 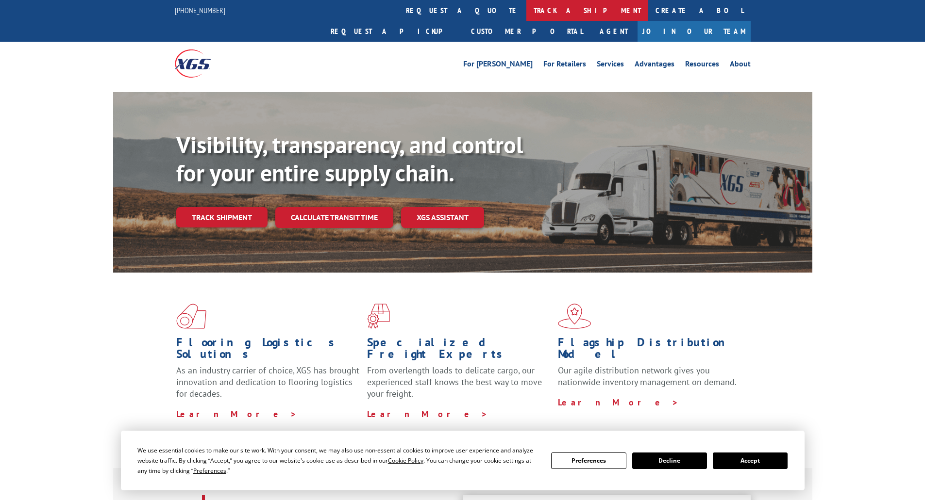 I want to click on a: Agent, so click(x=614, y=31).